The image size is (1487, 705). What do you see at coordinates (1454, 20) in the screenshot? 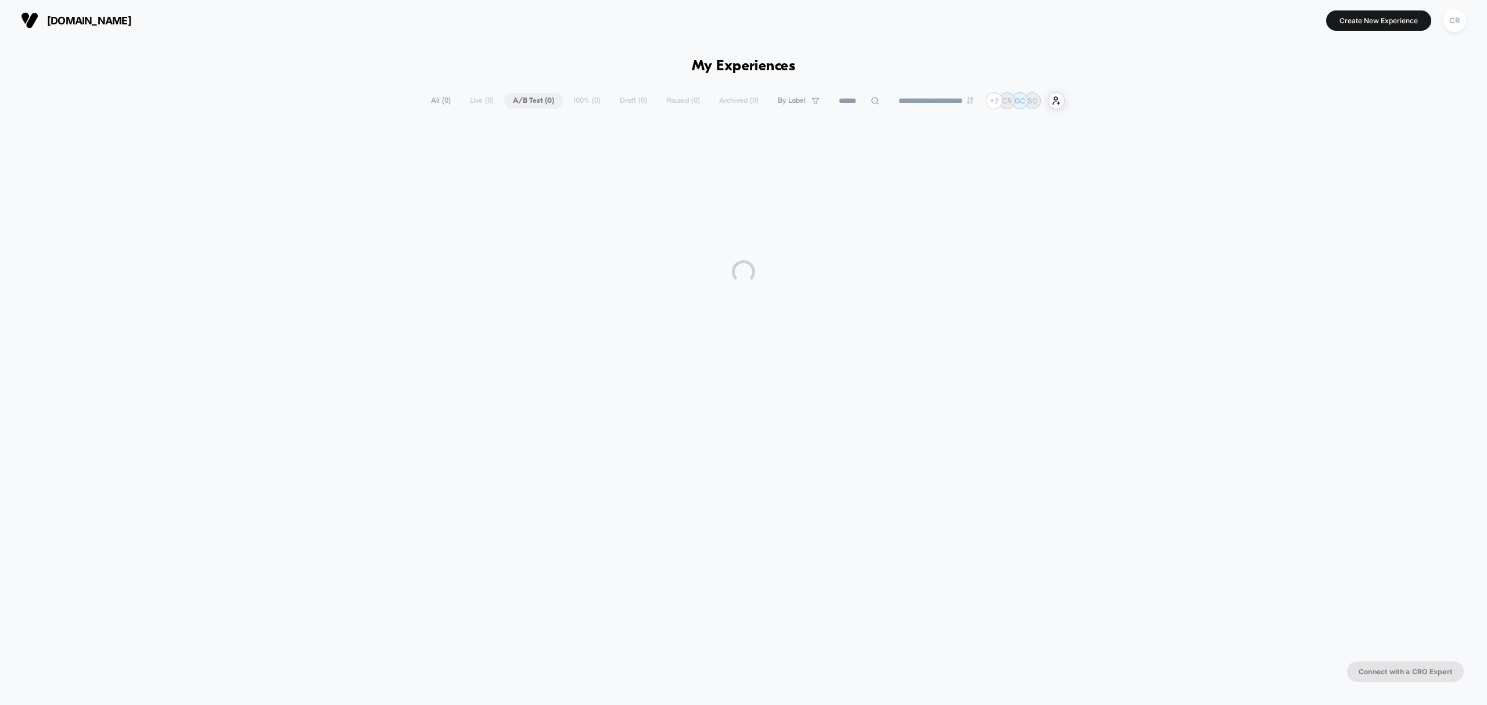
I see `button: CR` at bounding box center [1454, 20].